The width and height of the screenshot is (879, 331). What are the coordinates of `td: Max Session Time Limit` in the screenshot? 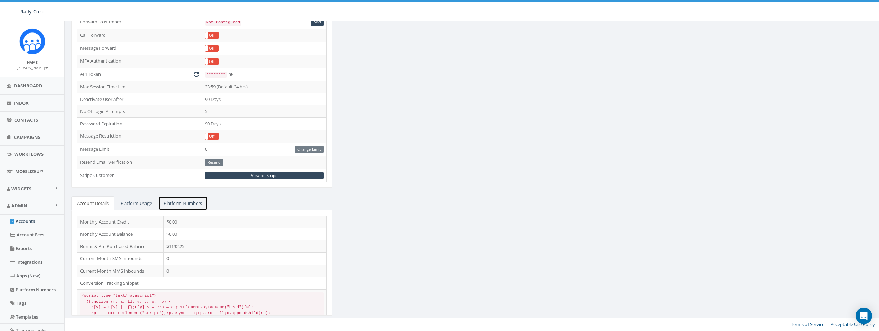 It's located at (139, 87).